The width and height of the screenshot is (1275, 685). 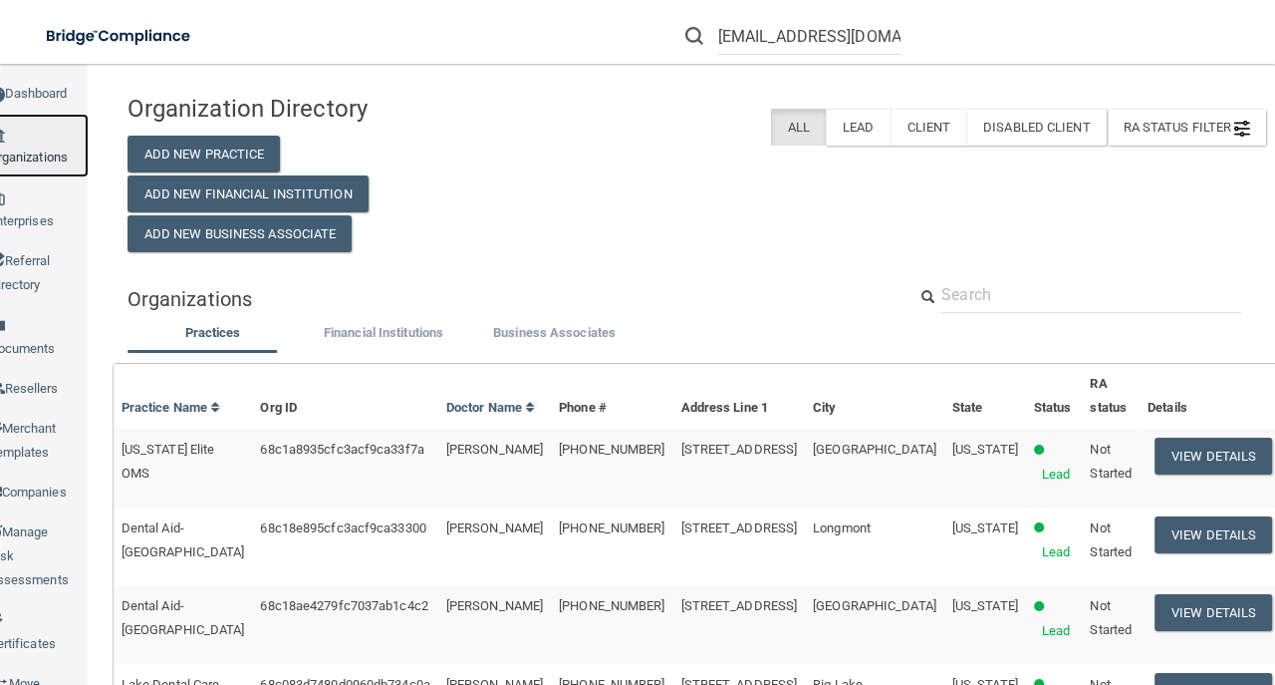 What do you see at coordinates (345, 396) in the screenshot?
I see `th: Org ID` at bounding box center [345, 396].